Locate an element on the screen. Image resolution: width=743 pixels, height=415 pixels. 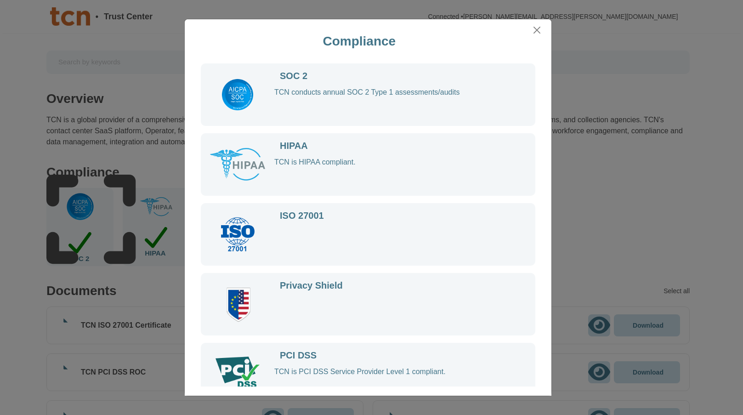
div: HIPAA is located at coordinates (294, 146).